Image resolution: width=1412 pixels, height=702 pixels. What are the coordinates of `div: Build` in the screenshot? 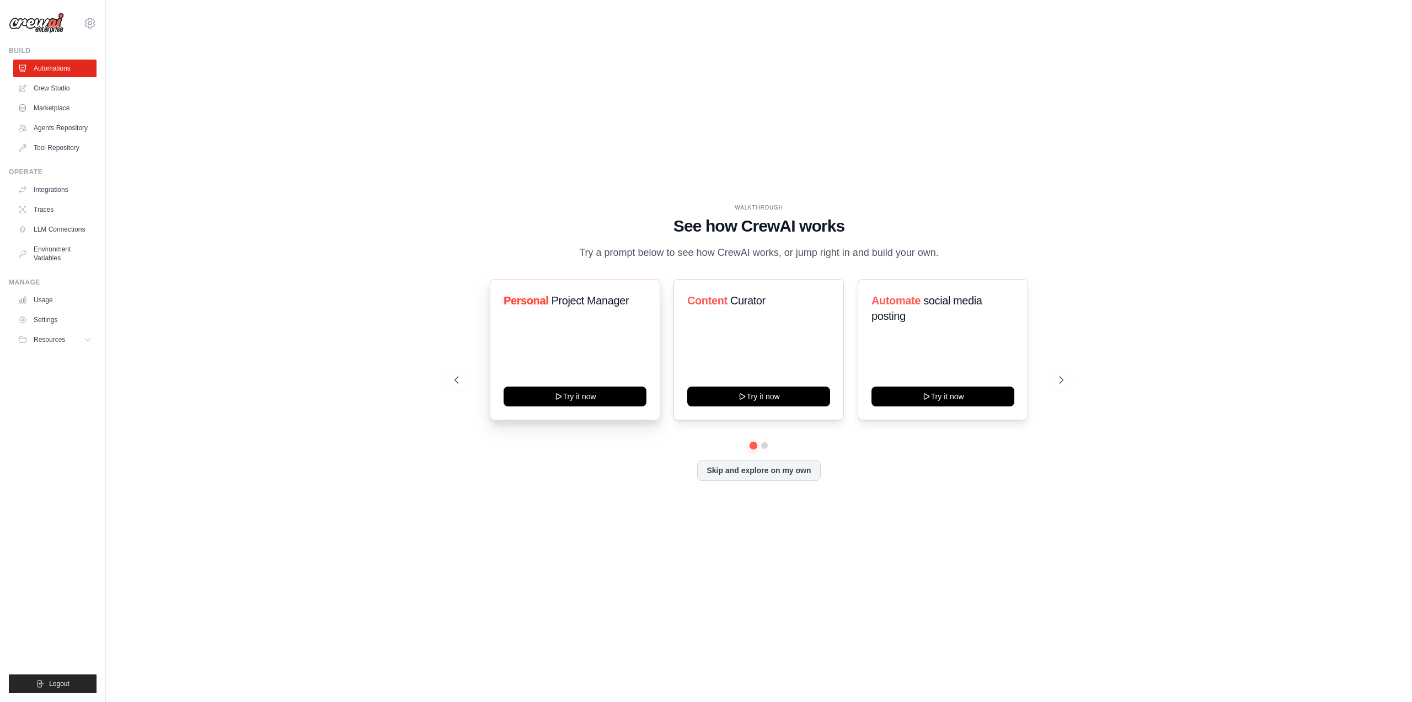 It's located at (52, 51).